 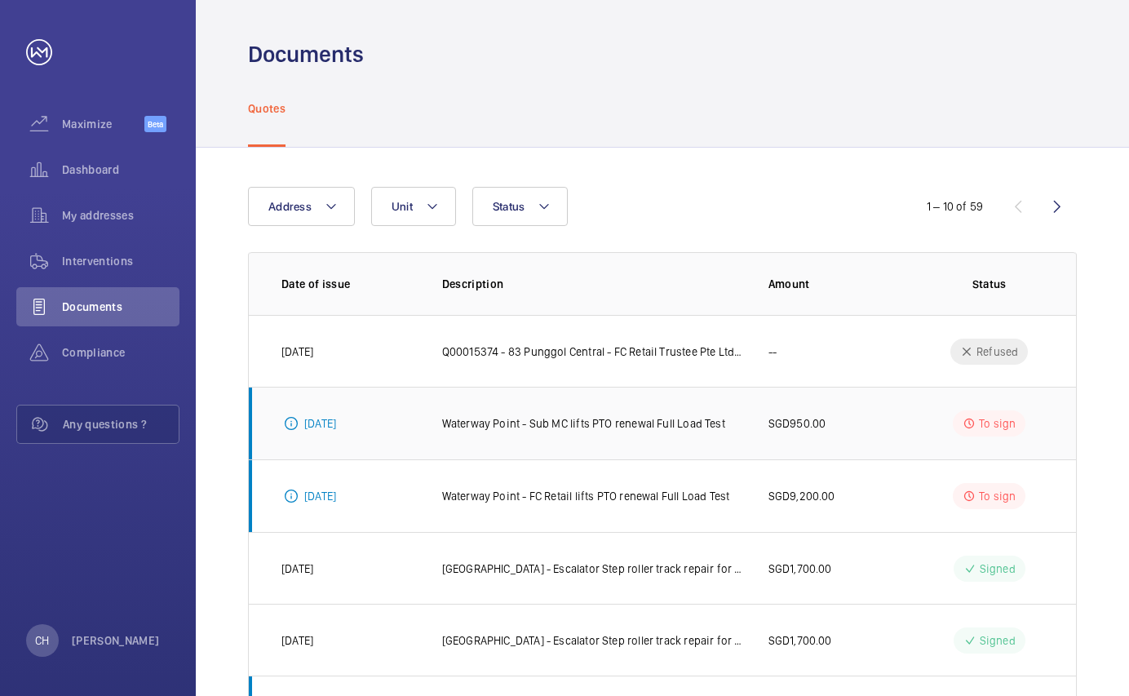 I want to click on span: Maximize, so click(x=103, y=124).